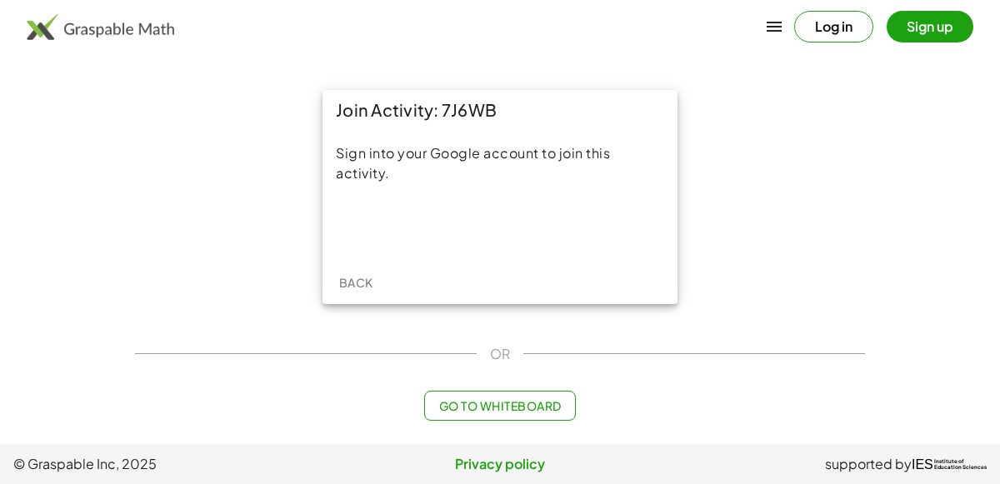 This screenshot has height=484, width=1000. Describe the element at coordinates (930, 27) in the screenshot. I see `button: Sign up` at that location.